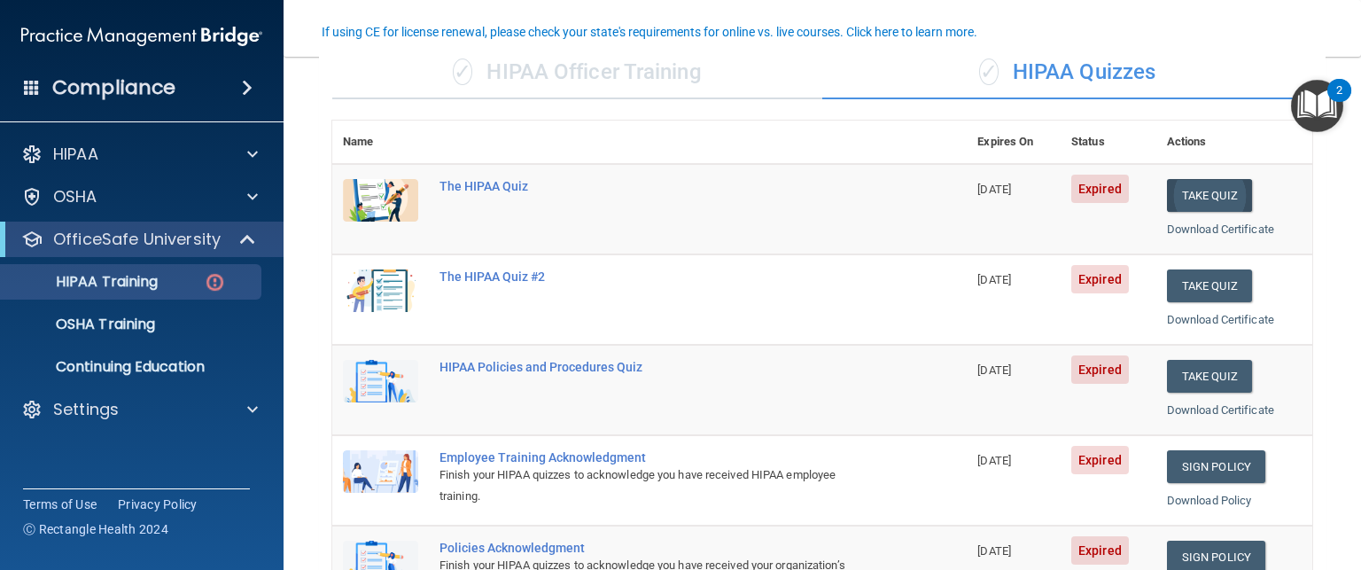 The height and width of the screenshot is (570, 1361). Describe the element at coordinates (1316, 105) in the screenshot. I see `button: Open Resource Center, 2 new notifications` at that location.